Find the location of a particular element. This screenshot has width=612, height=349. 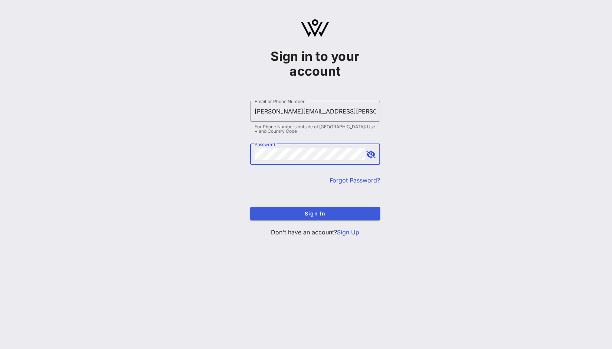

p: Don't have an account? is located at coordinates (315, 232).